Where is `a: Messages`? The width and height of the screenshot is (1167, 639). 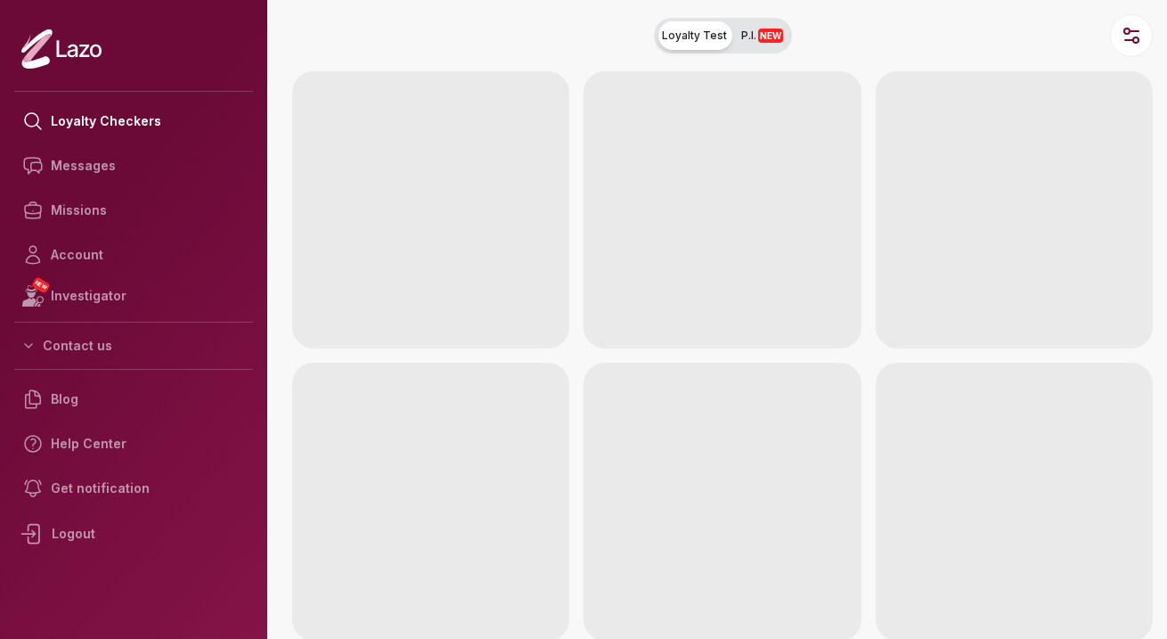 a: Messages is located at coordinates (134, 166).